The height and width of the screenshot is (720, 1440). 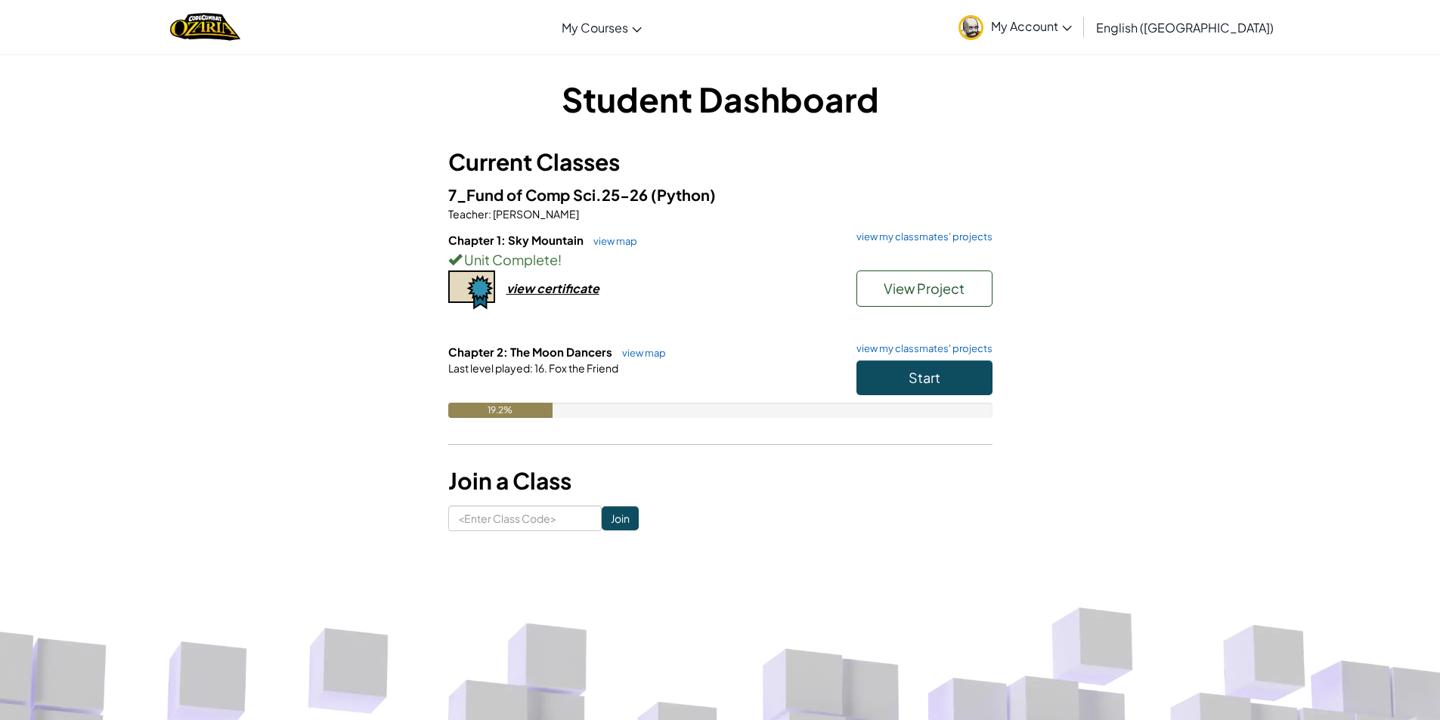 What do you see at coordinates (620, 519) in the screenshot?
I see `input: Join` at bounding box center [620, 519].